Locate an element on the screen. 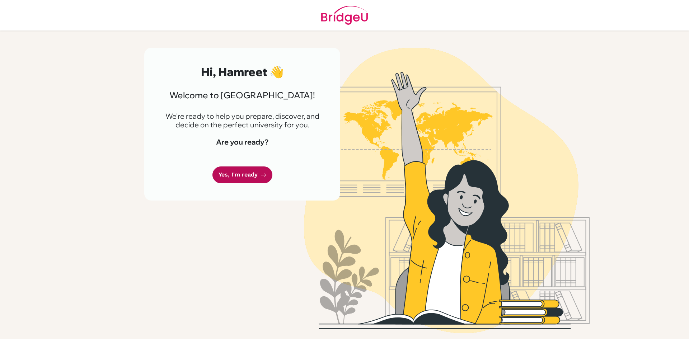 The width and height of the screenshot is (689, 339). p: We're ready to help you prepare, discover, and decide on the perfect university for you. is located at coordinates (242, 121).